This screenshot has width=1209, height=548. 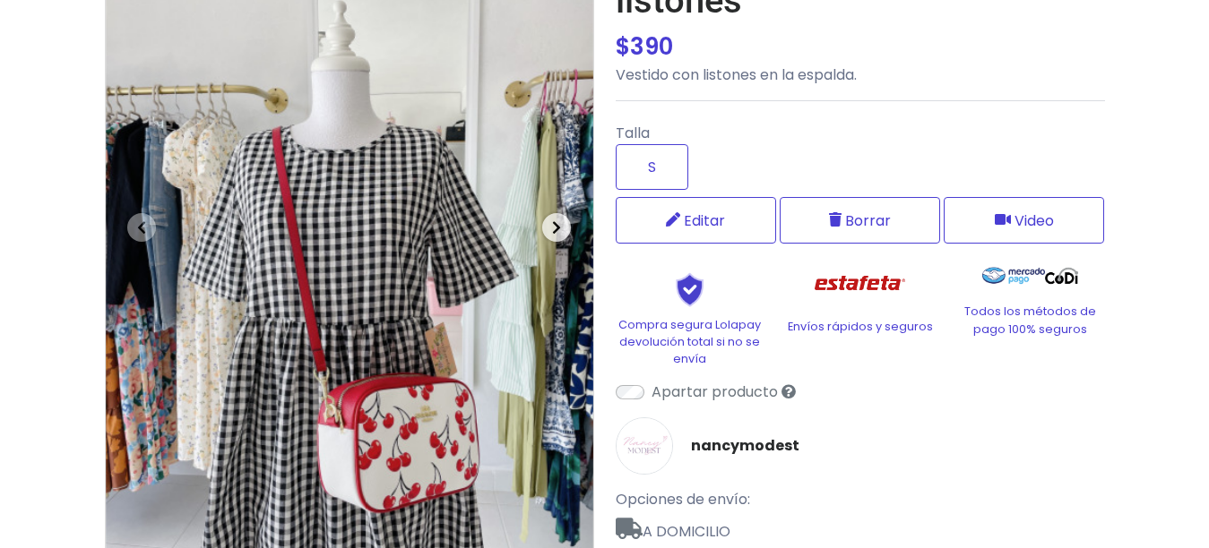 I want to click on p: Todos los métodos de pago 100% seguros, so click(x=1030, y=320).